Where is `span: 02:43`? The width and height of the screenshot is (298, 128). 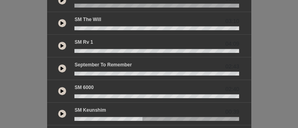 span: 02:43 is located at coordinates (232, 66).